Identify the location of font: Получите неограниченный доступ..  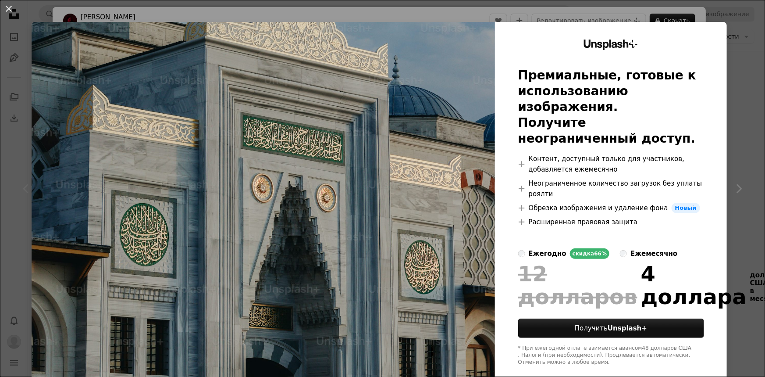
(607, 130).